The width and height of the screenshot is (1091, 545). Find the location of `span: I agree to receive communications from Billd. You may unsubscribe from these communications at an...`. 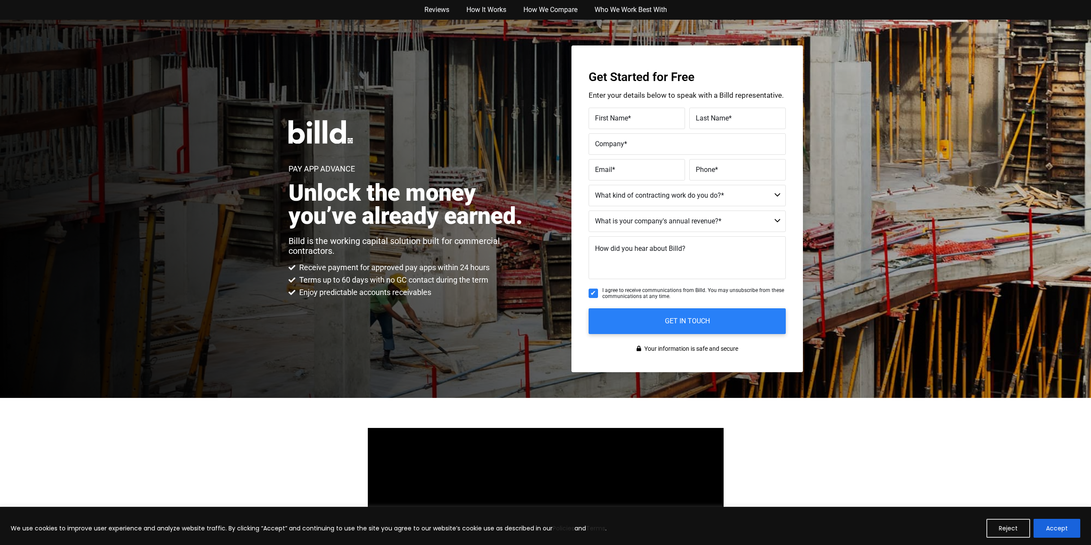

span: I agree to receive communications from Billd. You may unsubscribe from these communications at an... is located at coordinates (694, 293).